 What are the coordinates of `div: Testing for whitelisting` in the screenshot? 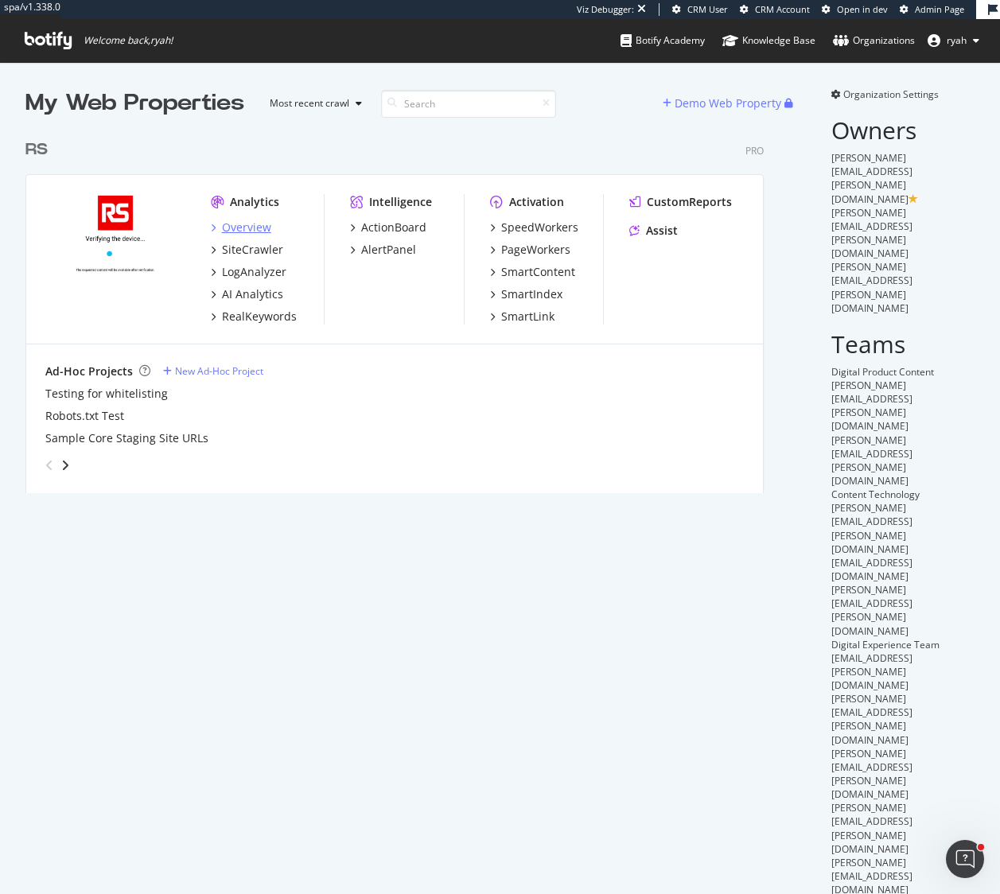 It's located at (107, 394).